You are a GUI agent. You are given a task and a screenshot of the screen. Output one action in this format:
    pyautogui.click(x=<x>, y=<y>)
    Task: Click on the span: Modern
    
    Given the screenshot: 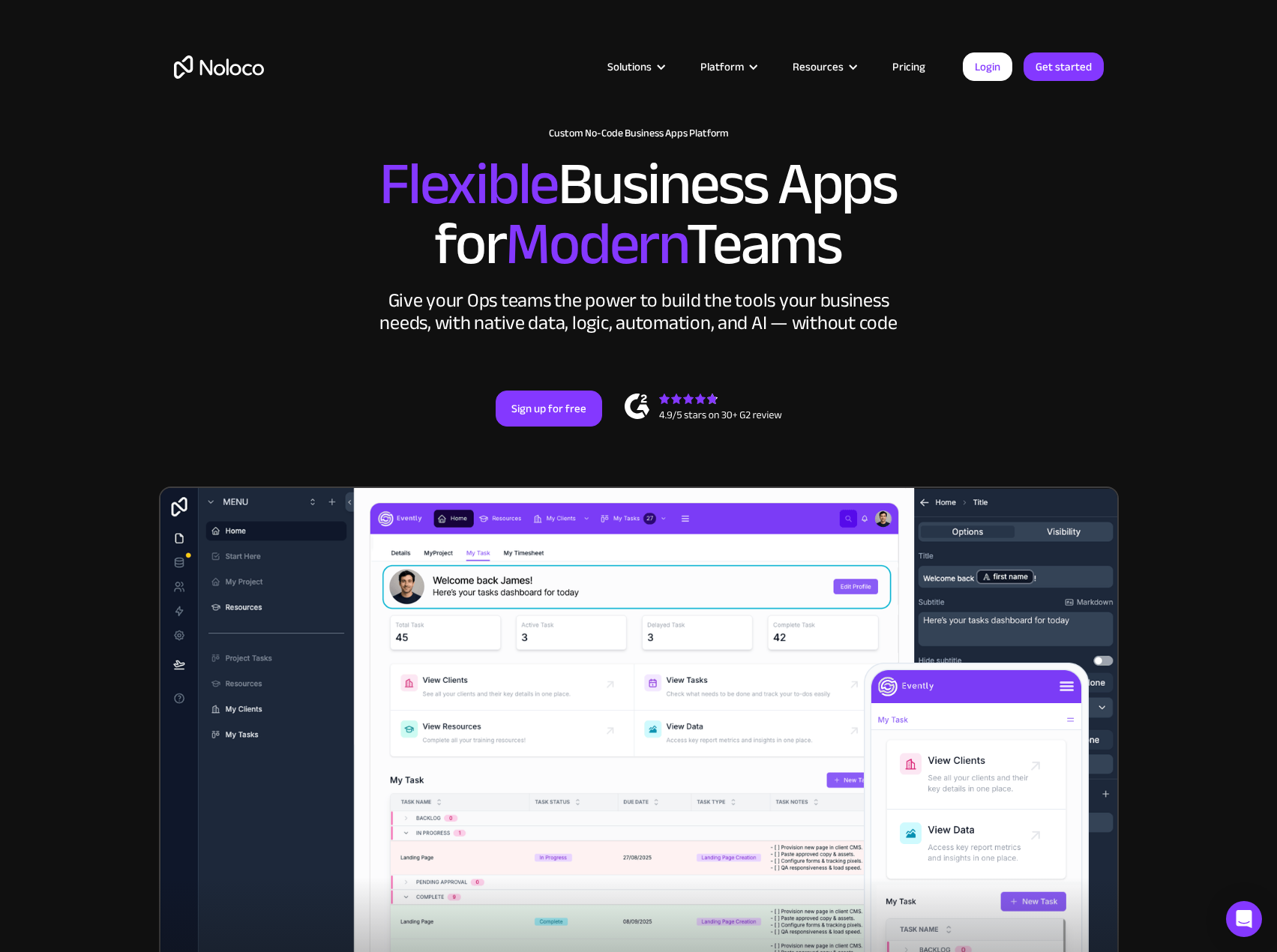 What is the action you would take?
    pyautogui.click(x=595, y=244)
    